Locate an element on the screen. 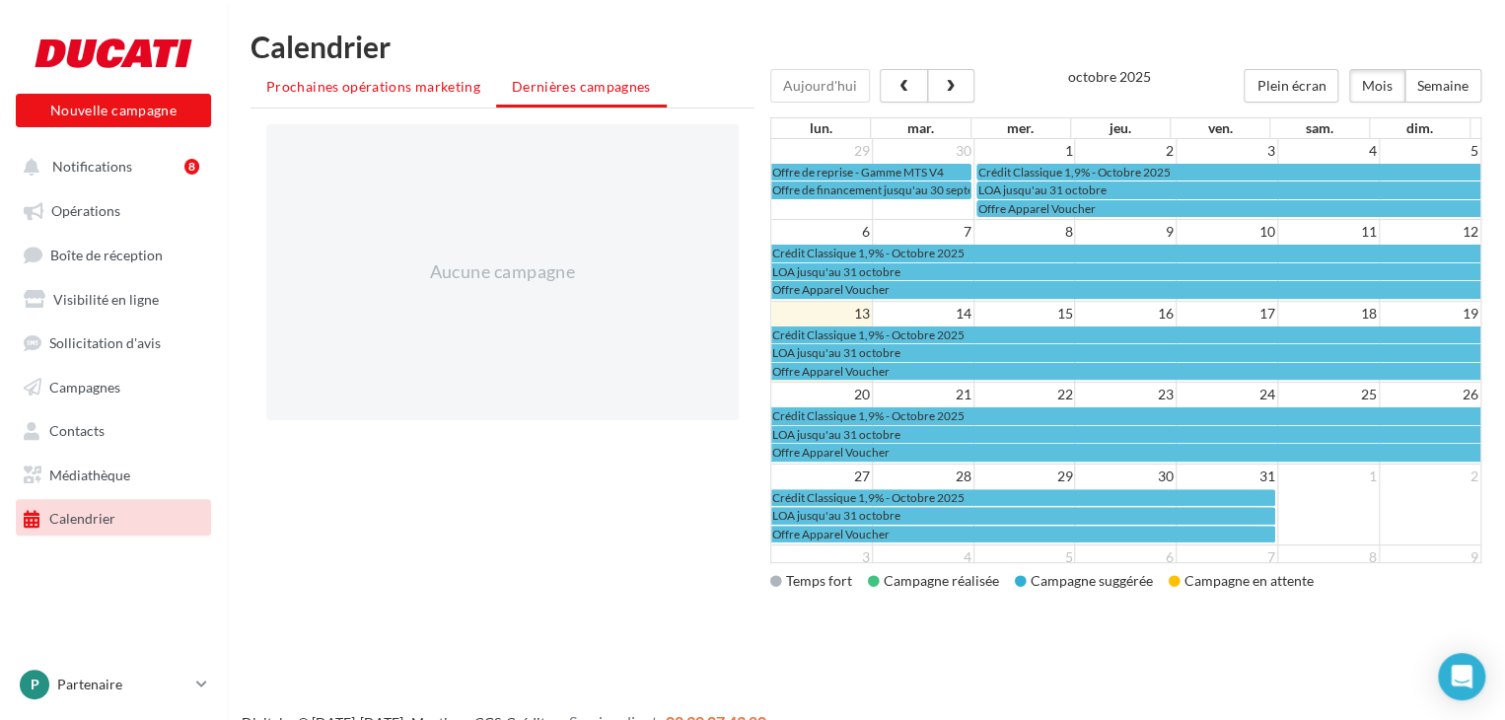 Image resolution: width=1505 pixels, height=720 pixels. td: 16 is located at coordinates (1125, 313).